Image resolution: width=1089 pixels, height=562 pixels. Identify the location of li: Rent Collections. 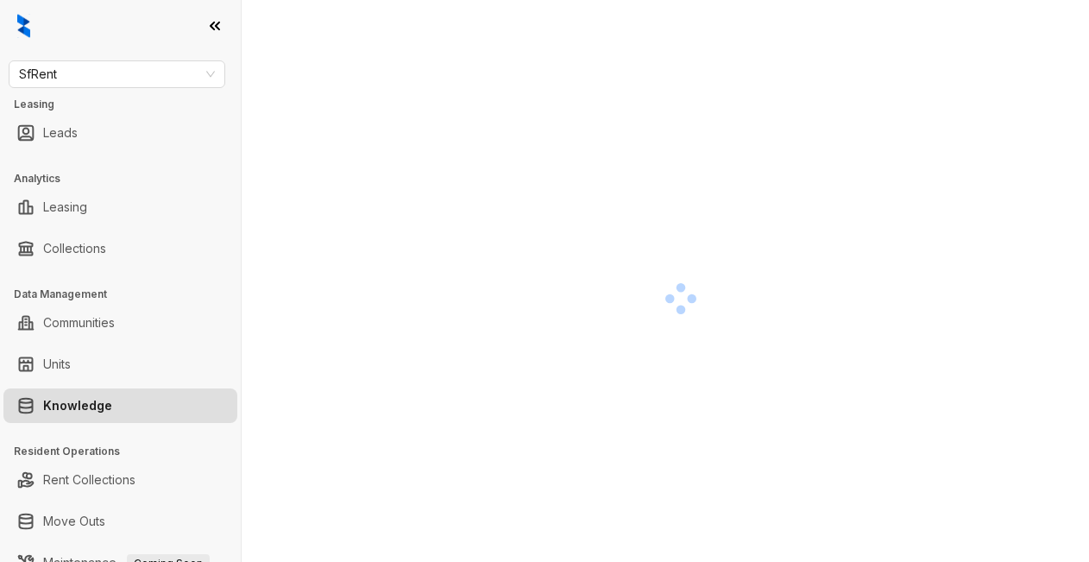
(120, 480).